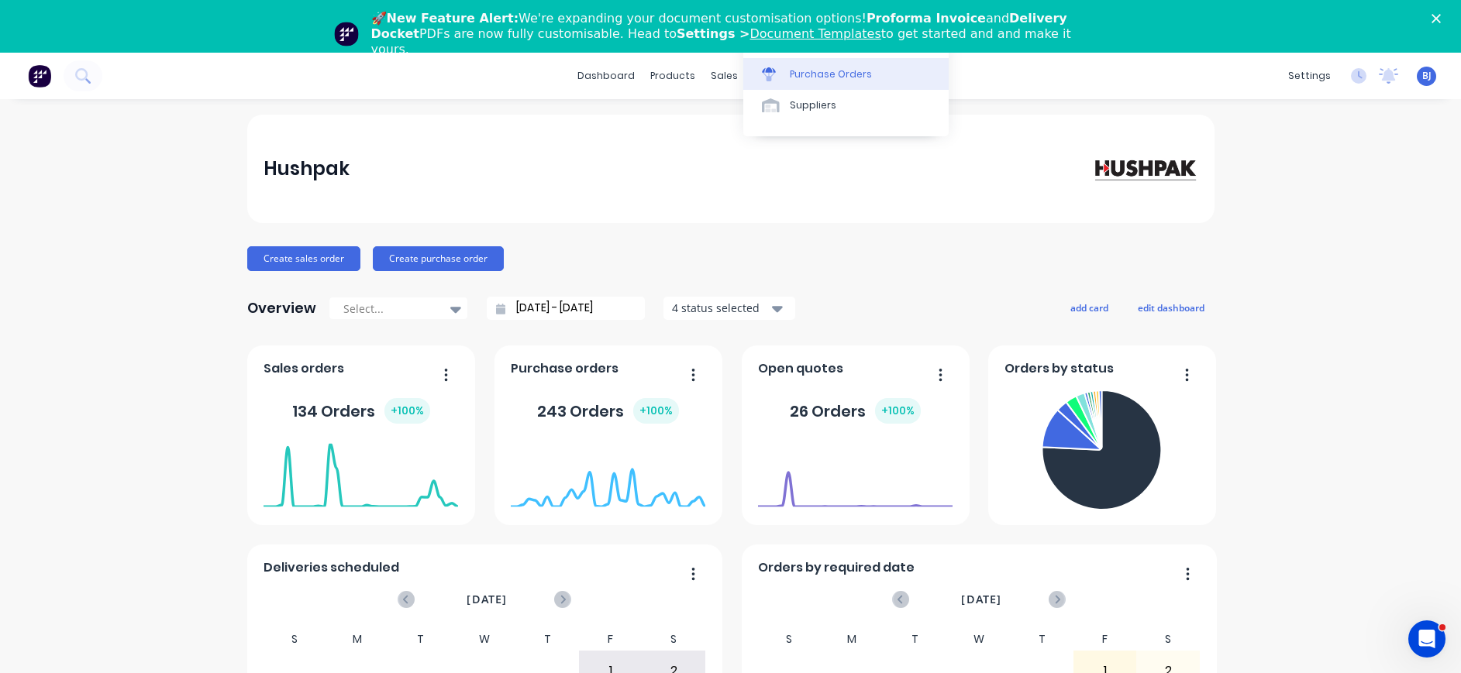 The height and width of the screenshot is (673, 1461). What do you see at coordinates (845, 74) in the screenshot?
I see `a: Purchase Orders` at bounding box center [845, 74].